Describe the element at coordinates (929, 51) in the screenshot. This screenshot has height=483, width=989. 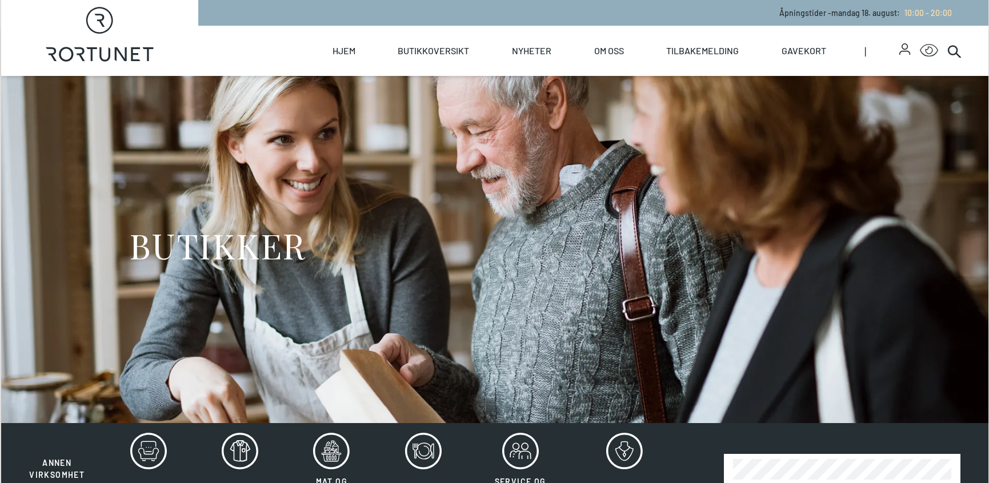
I see `button: Open Accessibility Menu` at that location.